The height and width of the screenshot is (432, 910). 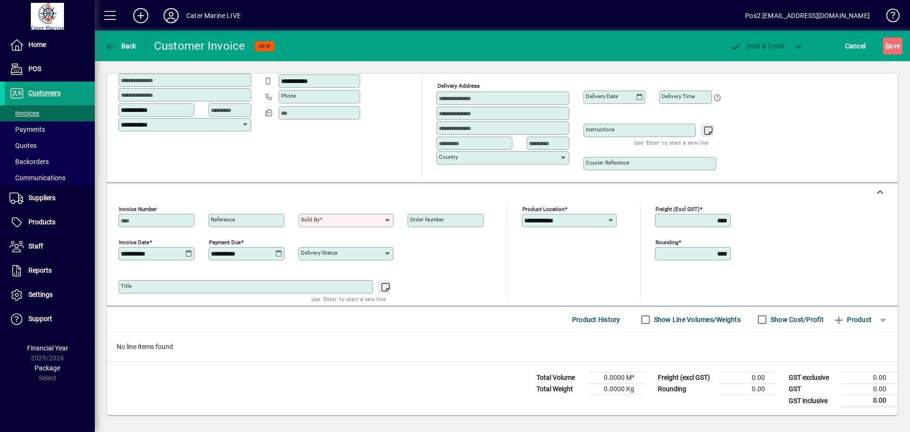 I want to click on span: NEW, so click(x=264, y=46).